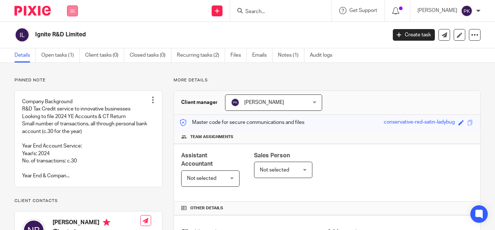 The image size is (495, 230). I want to click on span: Get Support, so click(363, 11).